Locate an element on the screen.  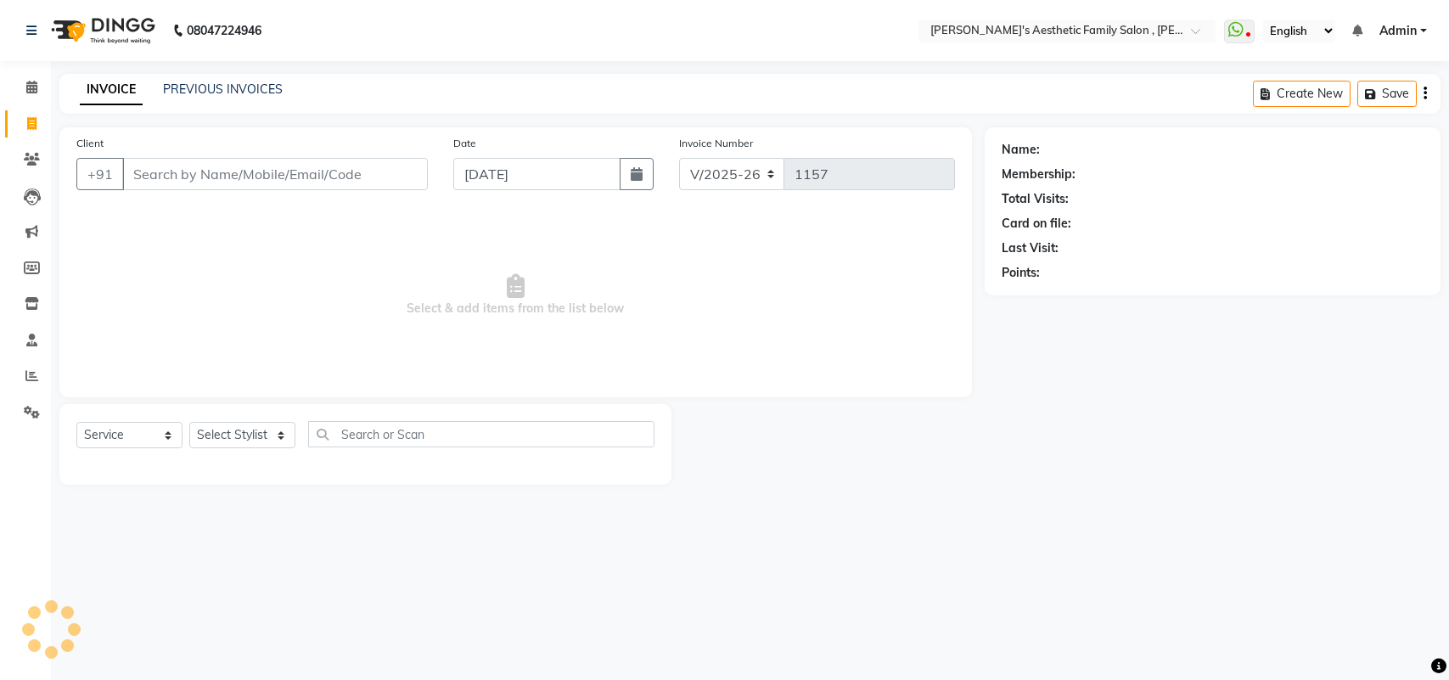
div: Card on file: is located at coordinates (1036, 223).